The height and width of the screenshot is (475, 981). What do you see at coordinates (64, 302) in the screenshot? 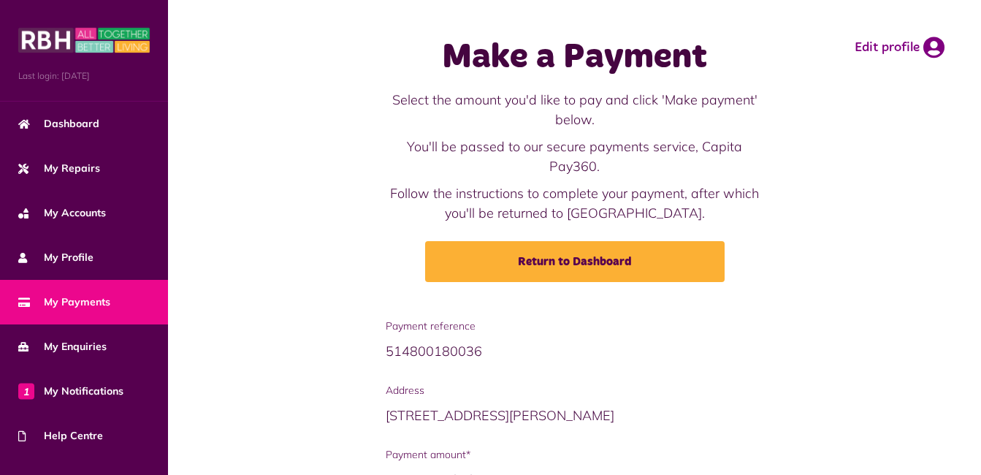
I see `span: My Payments` at bounding box center [64, 302].